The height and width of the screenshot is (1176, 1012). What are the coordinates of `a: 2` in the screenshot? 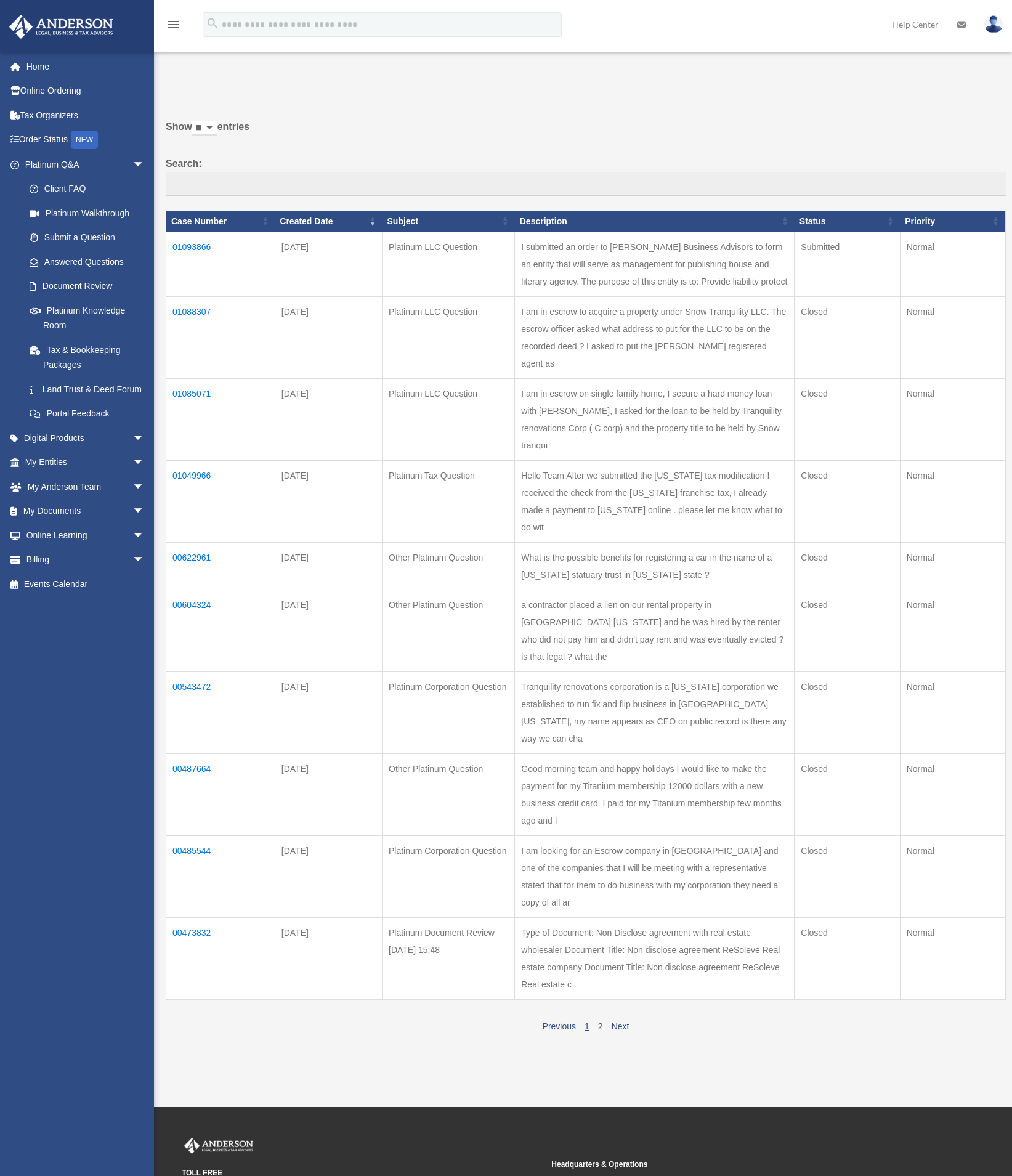 It's located at (601, 1026).